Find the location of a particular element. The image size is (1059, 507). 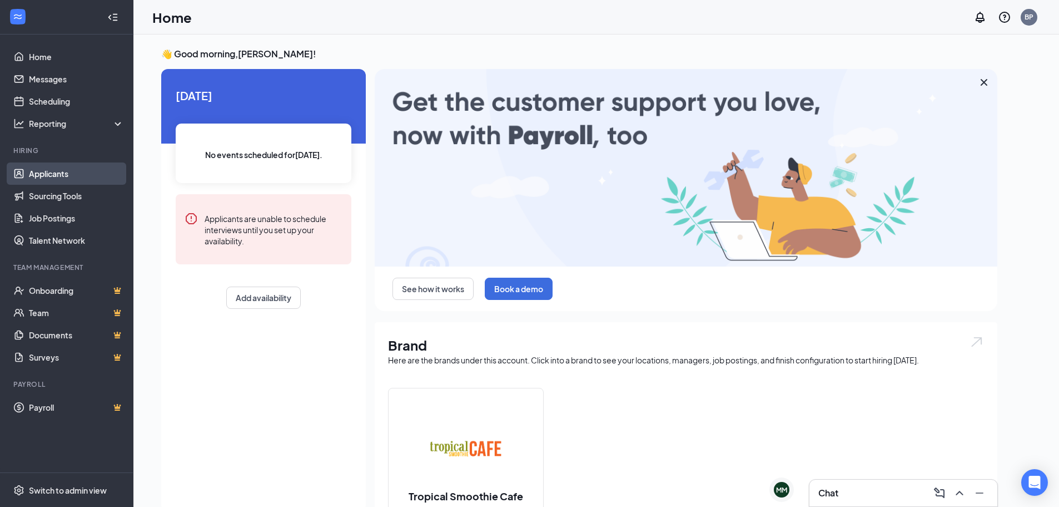

h3: Chat is located at coordinates (829, 493).